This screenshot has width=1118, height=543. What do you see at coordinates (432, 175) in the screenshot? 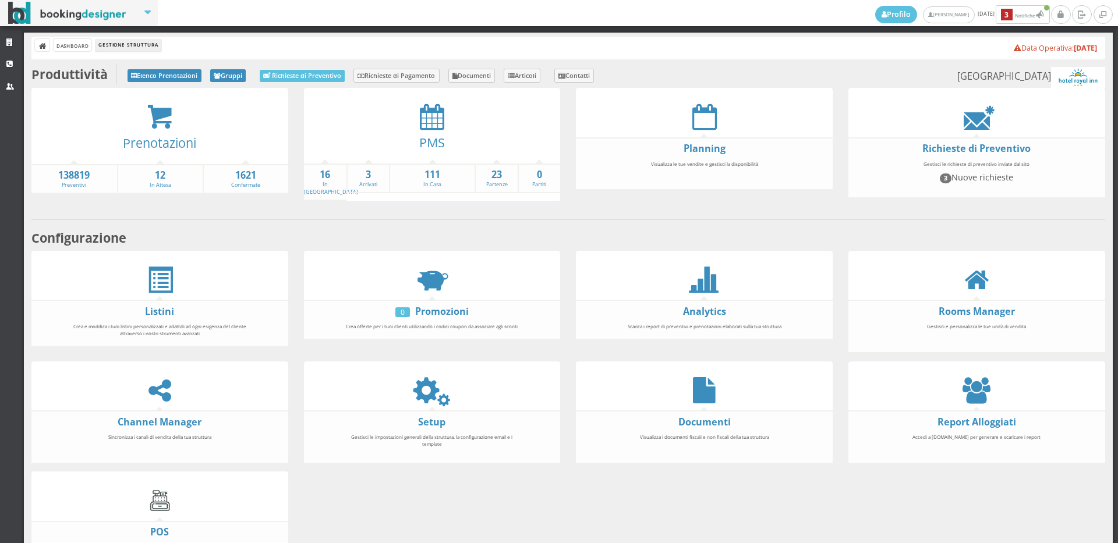
I see `strong: 111` at bounding box center [432, 175].